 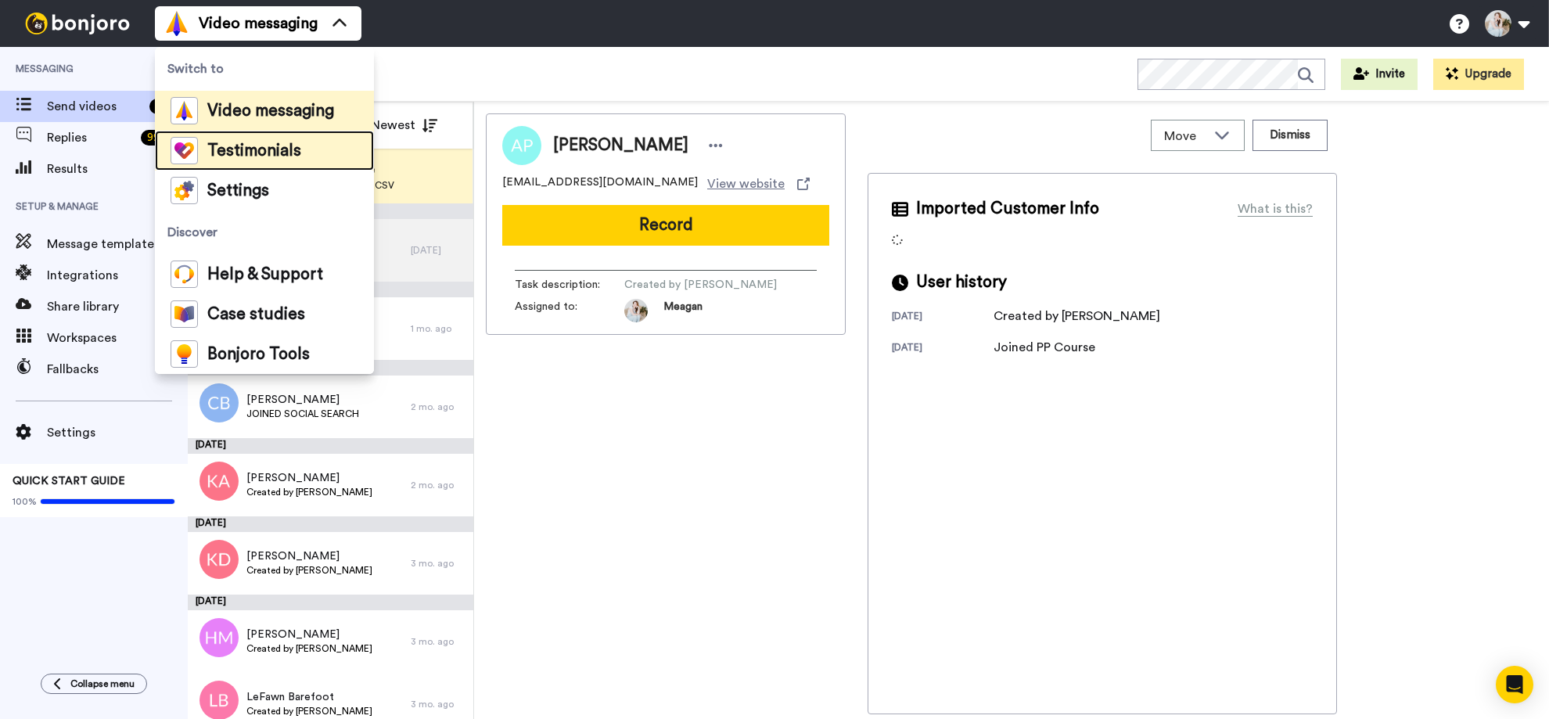 I want to click on img: settings-colored.svg, so click(x=184, y=190).